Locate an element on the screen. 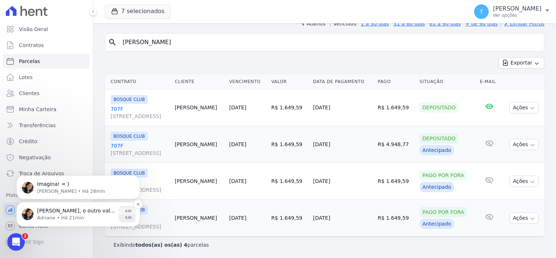 Image resolution: width=556 pixels, height=258 pixels. a: Visão Geral is located at coordinates (46, 29).